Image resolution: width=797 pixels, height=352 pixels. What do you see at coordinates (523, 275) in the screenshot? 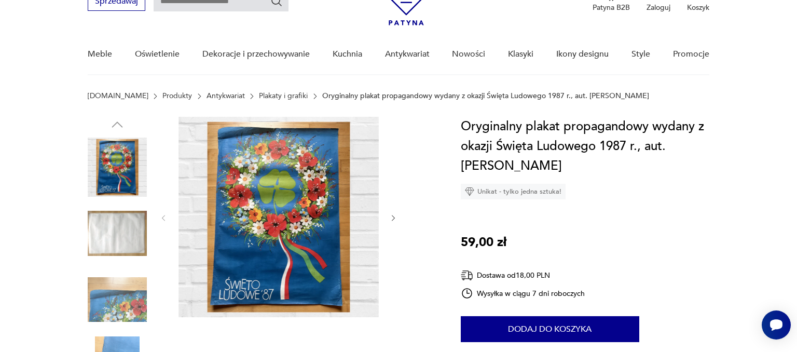
I see `div: Dostawa od 18,00 PLN` at bounding box center [523, 275].